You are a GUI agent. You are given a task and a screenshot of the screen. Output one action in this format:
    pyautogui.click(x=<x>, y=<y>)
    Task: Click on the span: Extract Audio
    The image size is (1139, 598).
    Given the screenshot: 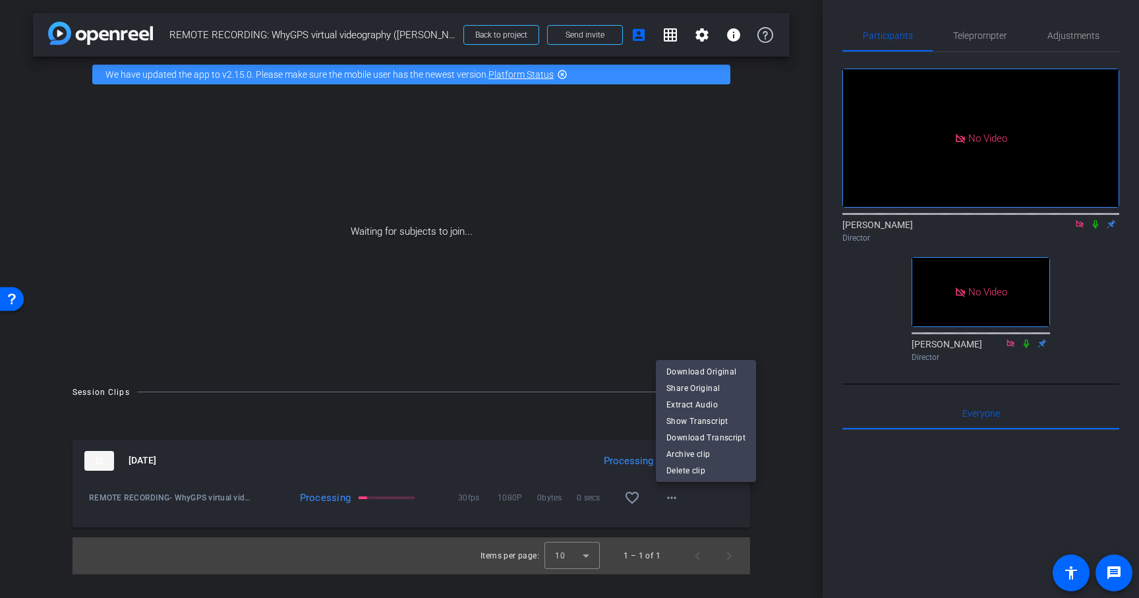 What is the action you would take?
    pyautogui.click(x=706, y=405)
    